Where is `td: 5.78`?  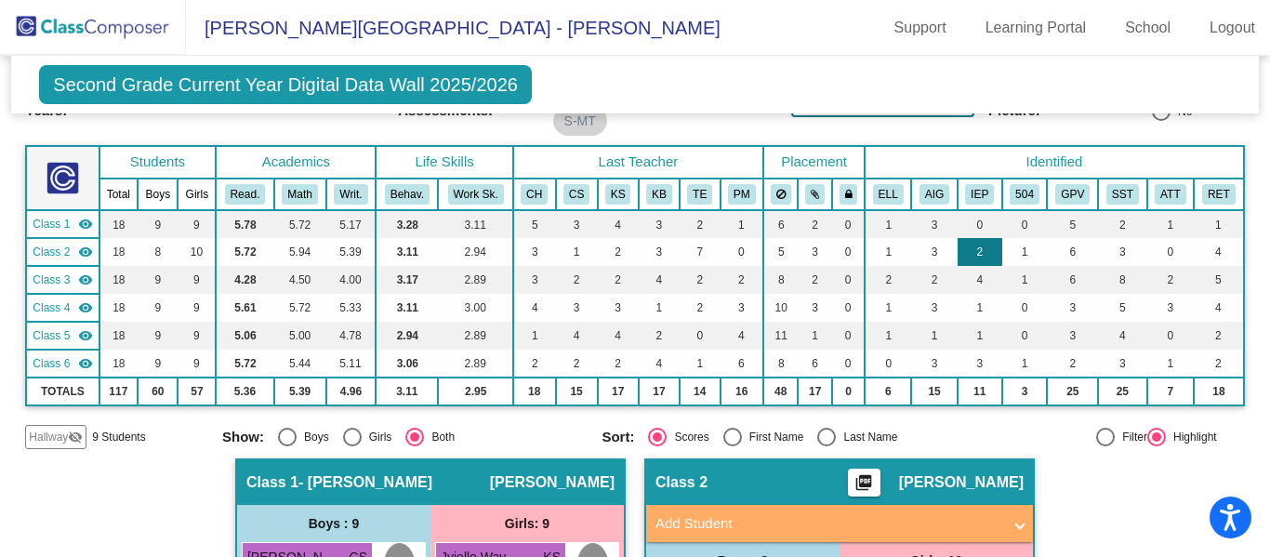 td: 5.78 is located at coordinates (245, 224).